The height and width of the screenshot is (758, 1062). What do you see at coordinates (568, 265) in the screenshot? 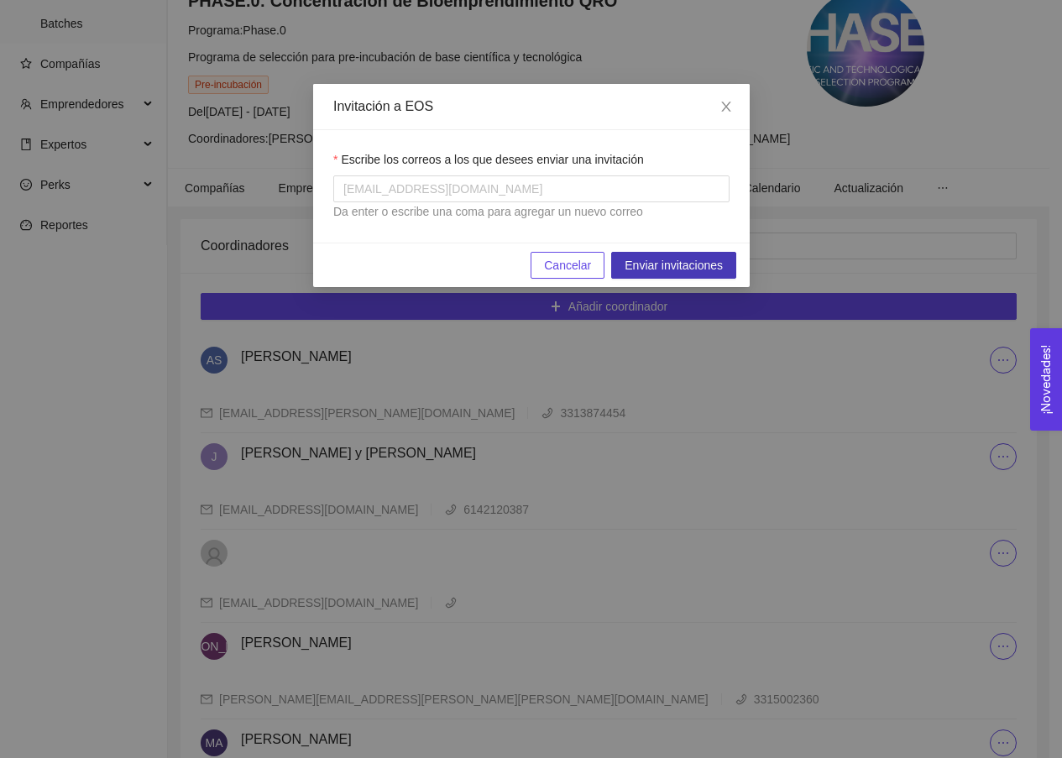
I see `button: Cancelar` at bounding box center [568, 265].